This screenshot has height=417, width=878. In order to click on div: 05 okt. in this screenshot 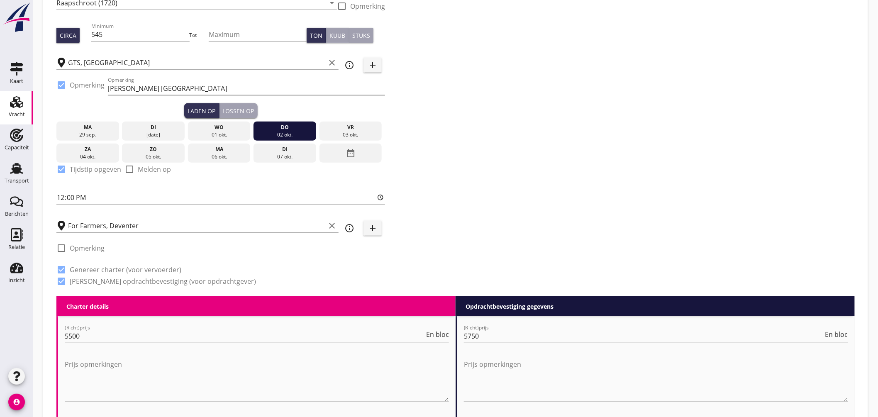, I will do `click(153, 157)`.